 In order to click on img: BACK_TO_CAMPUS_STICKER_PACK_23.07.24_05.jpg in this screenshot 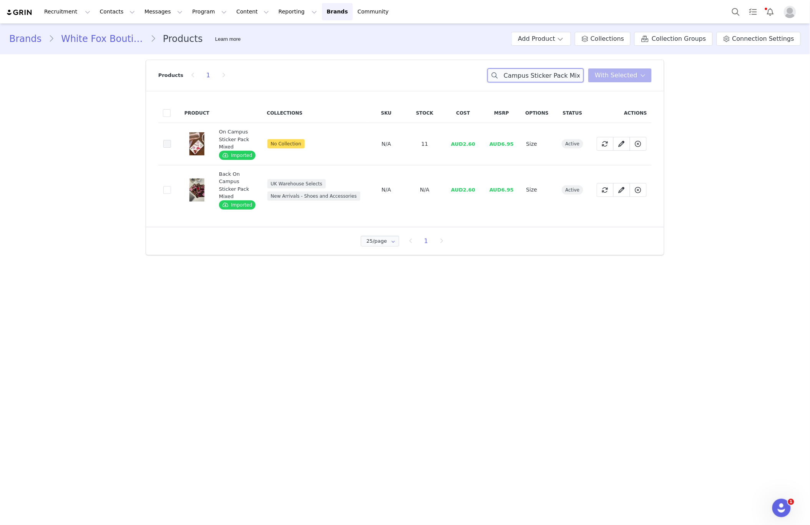, I will do `click(197, 190)`.